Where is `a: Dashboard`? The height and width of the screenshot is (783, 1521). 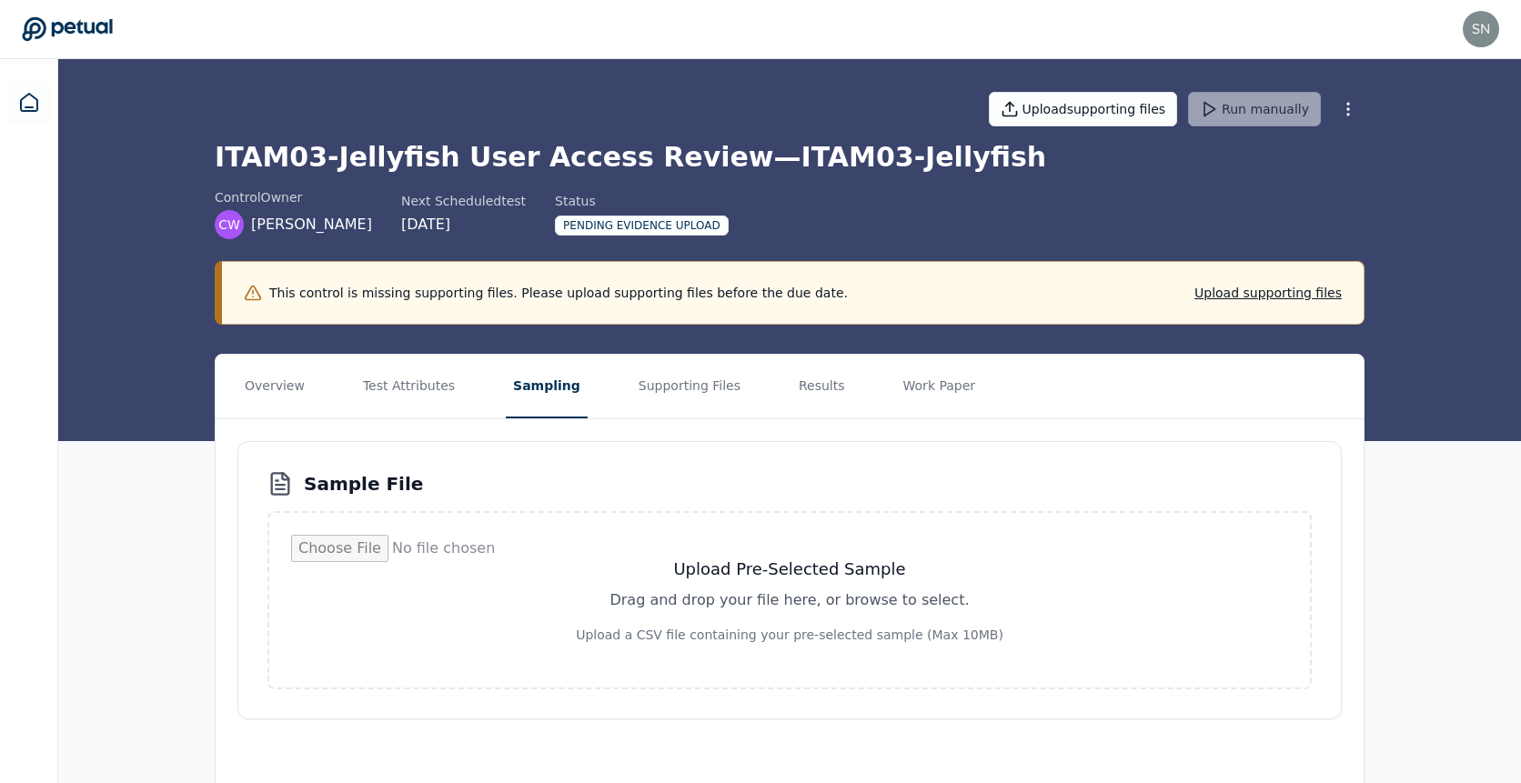
a: Dashboard is located at coordinates (29, 103).